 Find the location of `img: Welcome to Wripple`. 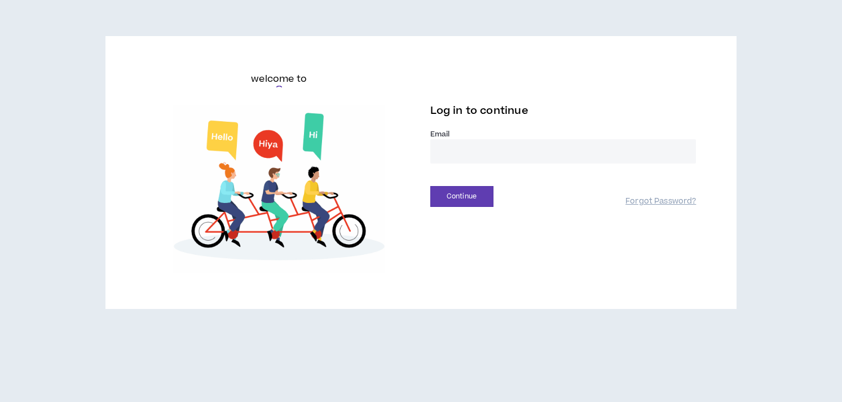

img: Welcome to Wripple is located at coordinates (279, 189).